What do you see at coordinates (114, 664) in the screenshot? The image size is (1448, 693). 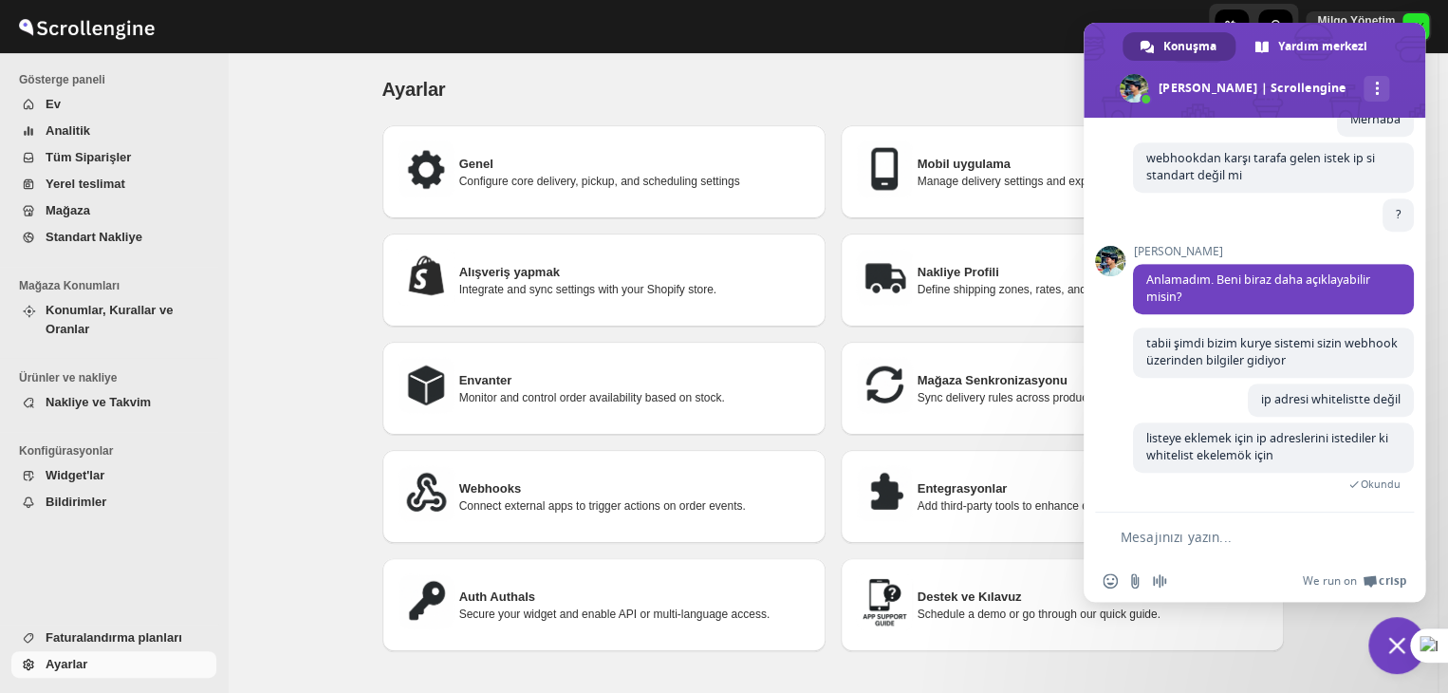 I see `button: Ayarlar` at bounding box center [114, 664].